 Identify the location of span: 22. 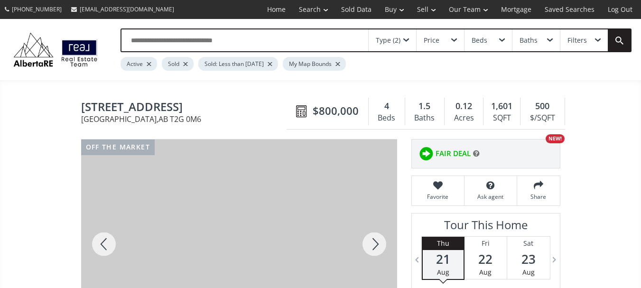
(485, 259).